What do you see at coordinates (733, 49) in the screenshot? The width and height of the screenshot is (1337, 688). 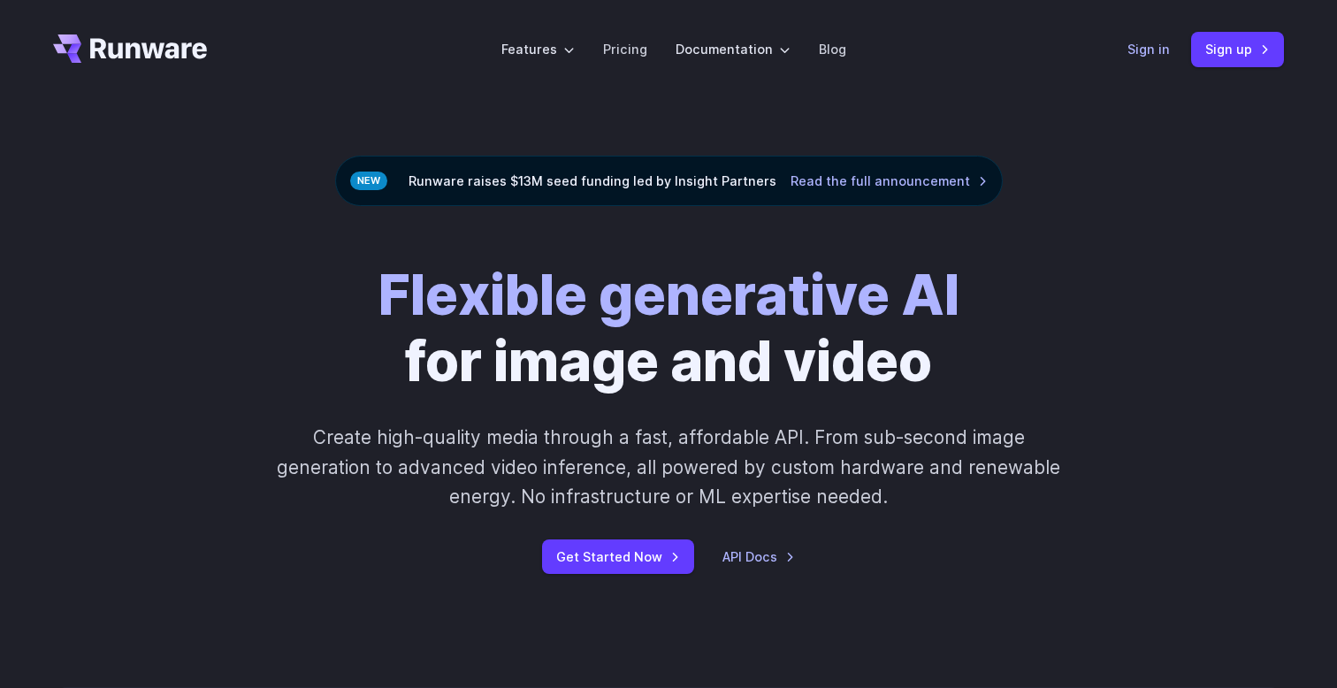 I see `label: Documentation` at bounding box center [733, 49].